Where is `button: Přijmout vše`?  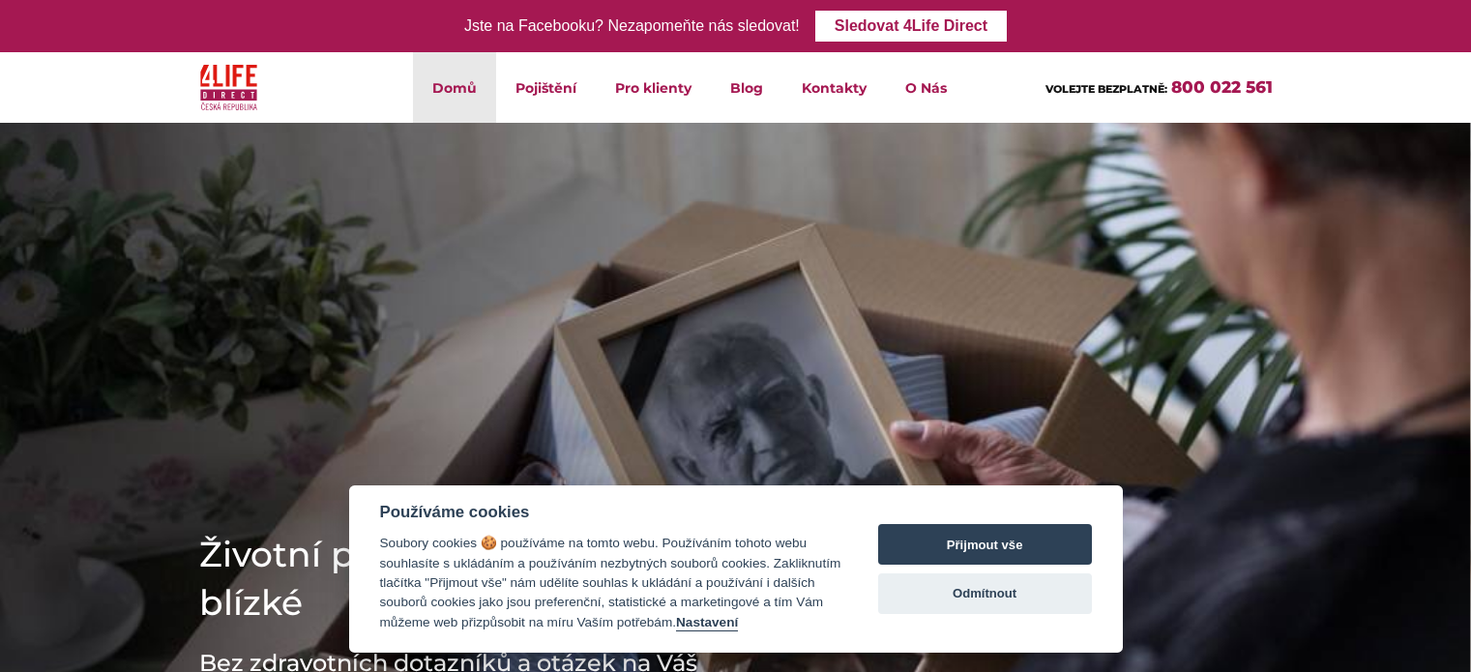
button: Přijmout vše is located at coordinates (984, 544).